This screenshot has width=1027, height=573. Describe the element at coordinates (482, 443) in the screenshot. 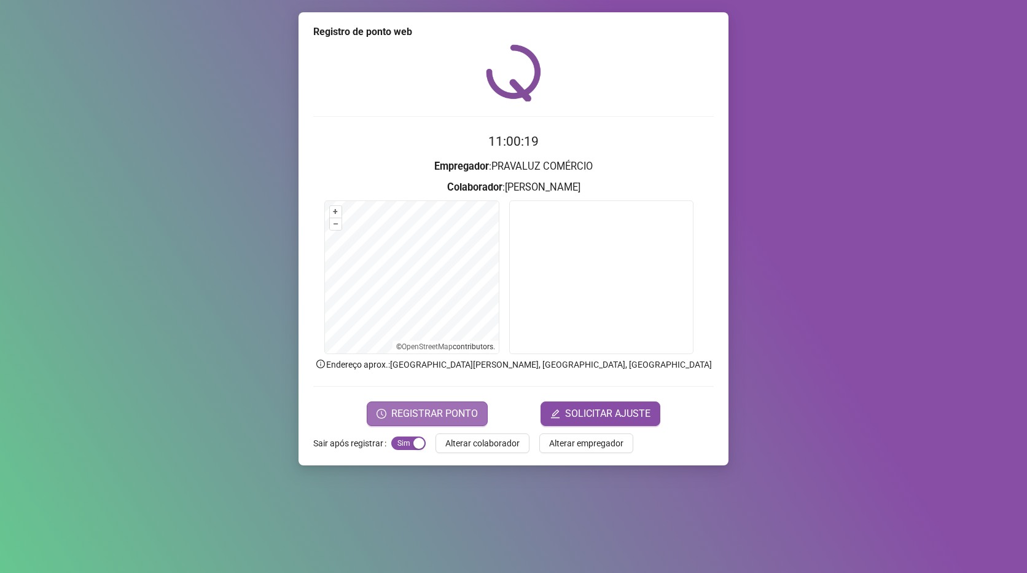

I see `span: Alterar colaborador` at that location.